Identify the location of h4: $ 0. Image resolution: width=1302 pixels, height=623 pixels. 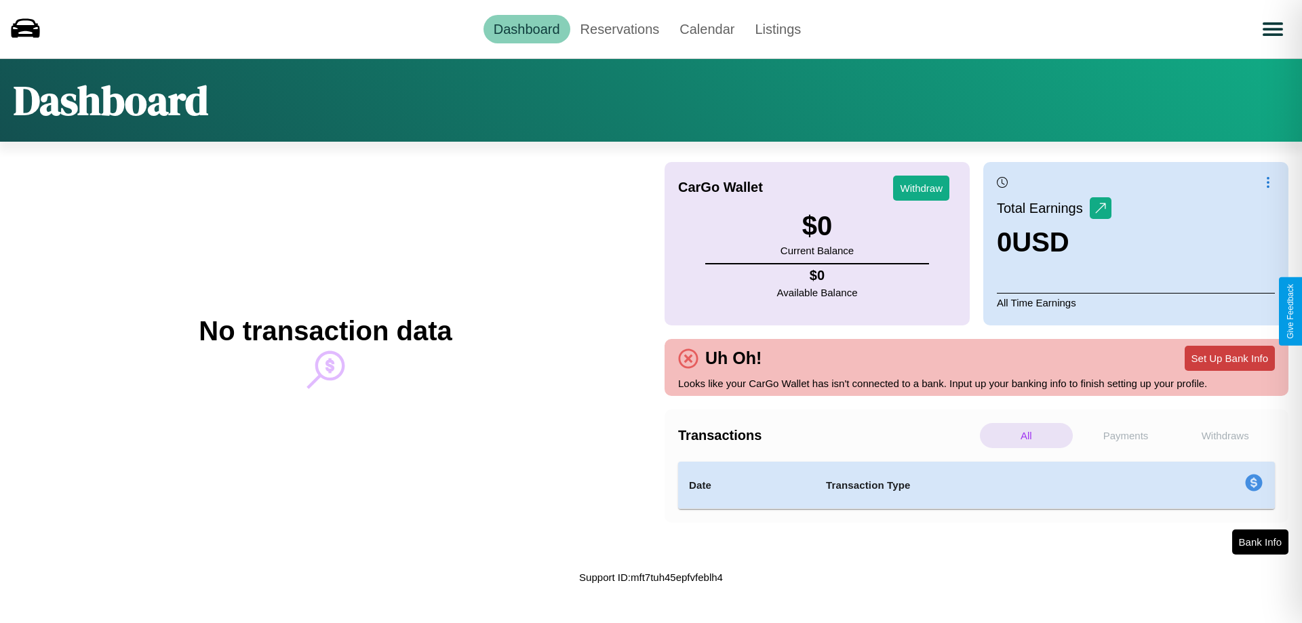
(817, 275).